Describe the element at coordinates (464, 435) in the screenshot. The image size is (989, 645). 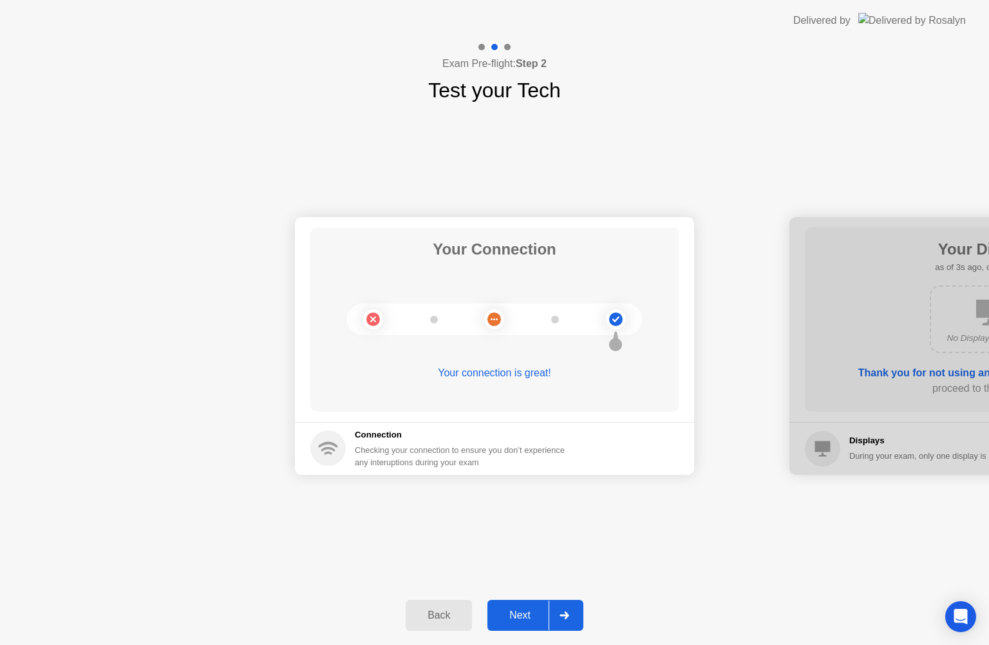
I see `h5: Connection` at that location.